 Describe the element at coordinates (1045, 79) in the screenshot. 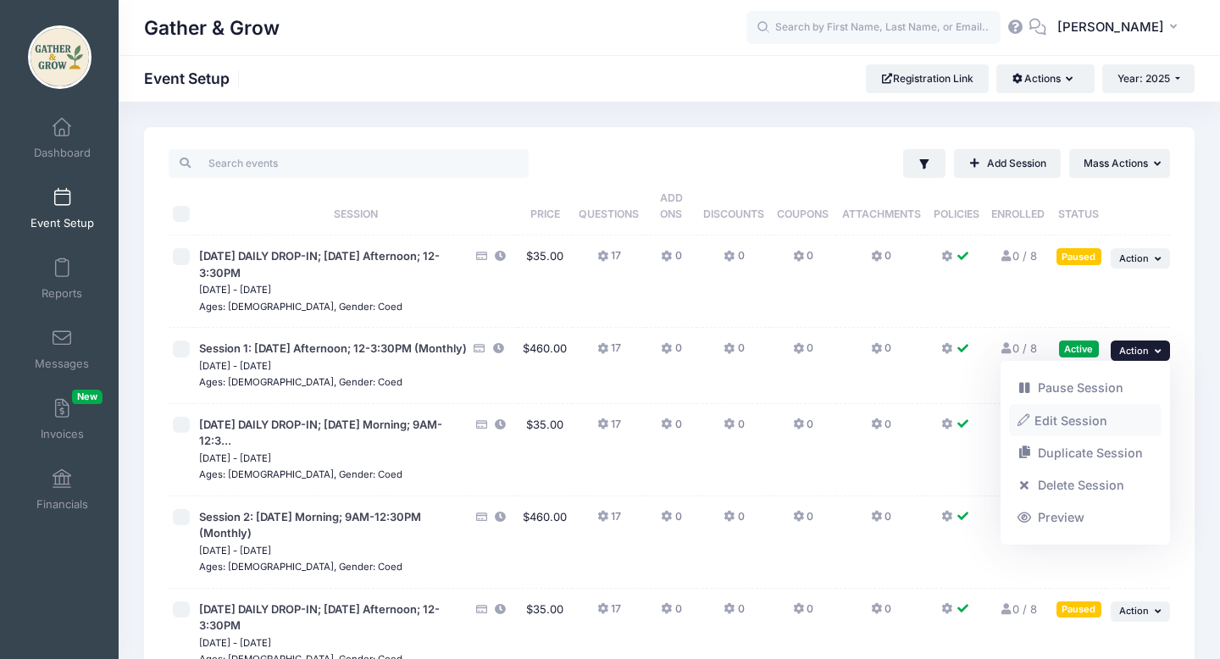

I see `button: Actions` at that location.